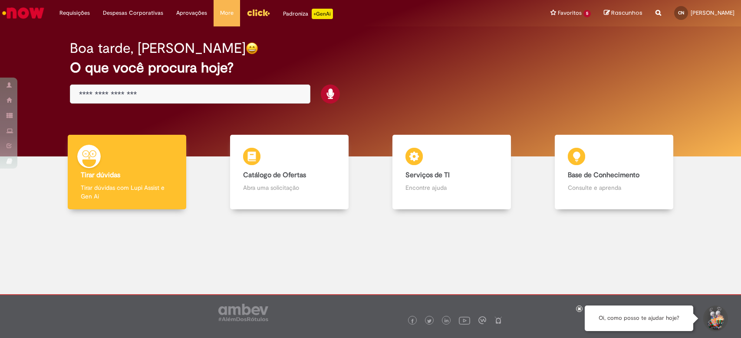  What do you see at coordinates (446, 321) in the screenshot?
I see `img: logo_footer_linkedin.png` at bounding box center [446, 321].